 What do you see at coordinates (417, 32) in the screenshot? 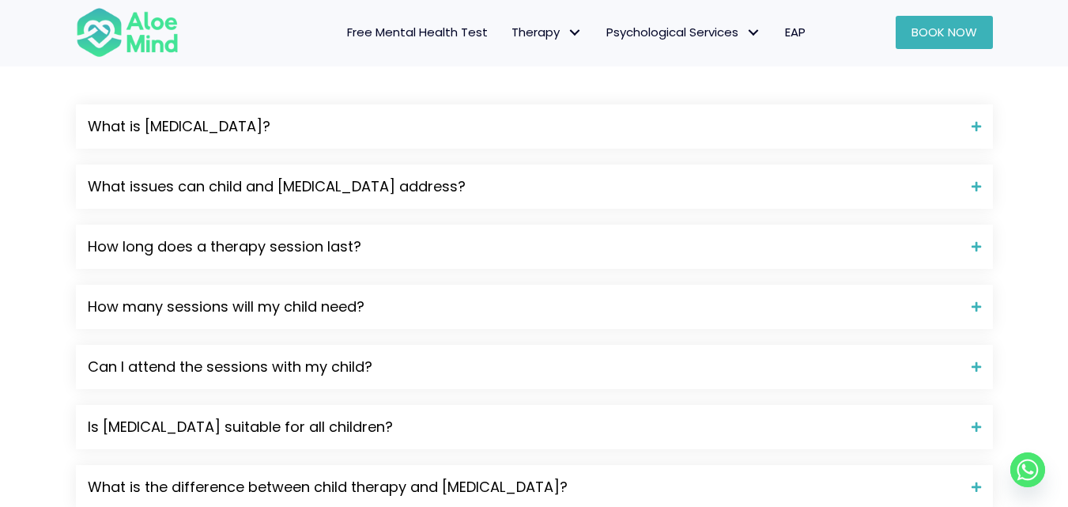
I see `span: Free Mental Health Test` at bounding box center [417, 32].